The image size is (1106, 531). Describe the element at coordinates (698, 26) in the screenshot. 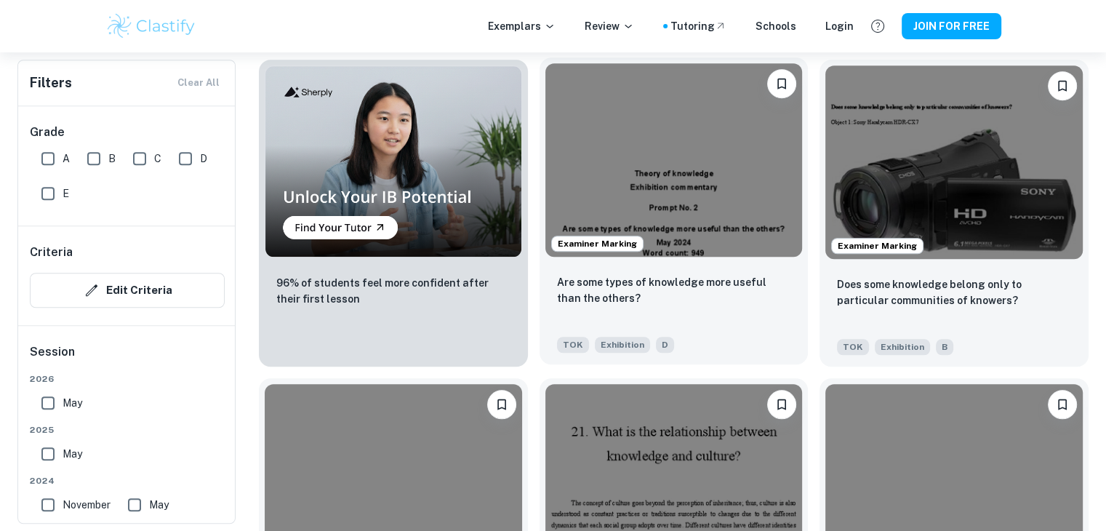

I see `a: Tutoring` at that location.